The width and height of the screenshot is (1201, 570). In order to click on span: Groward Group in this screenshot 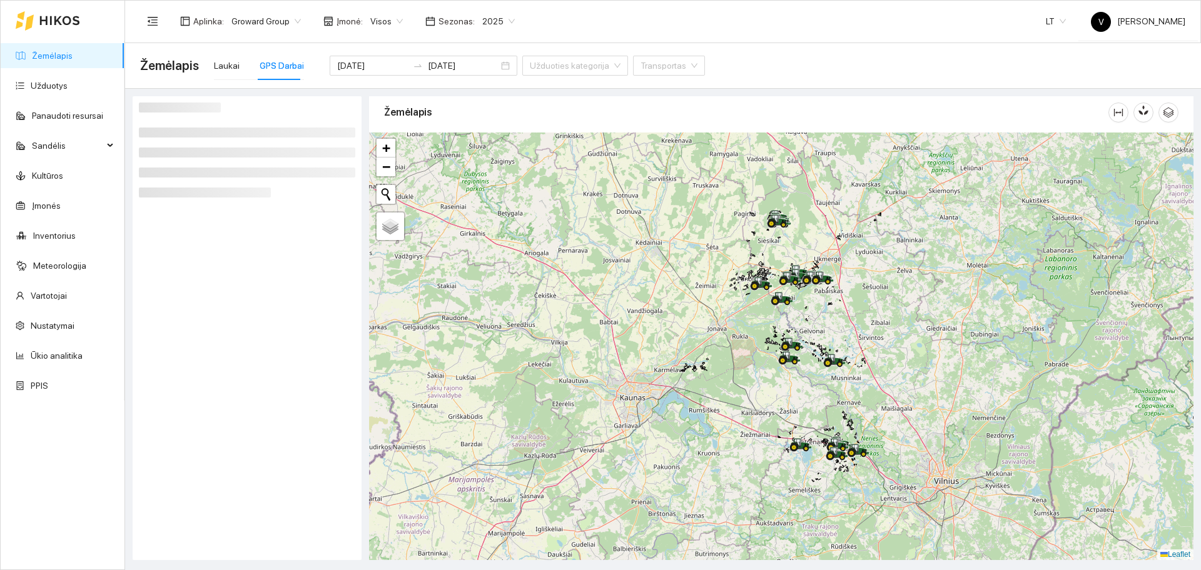, I will do `click(266, 21)`.